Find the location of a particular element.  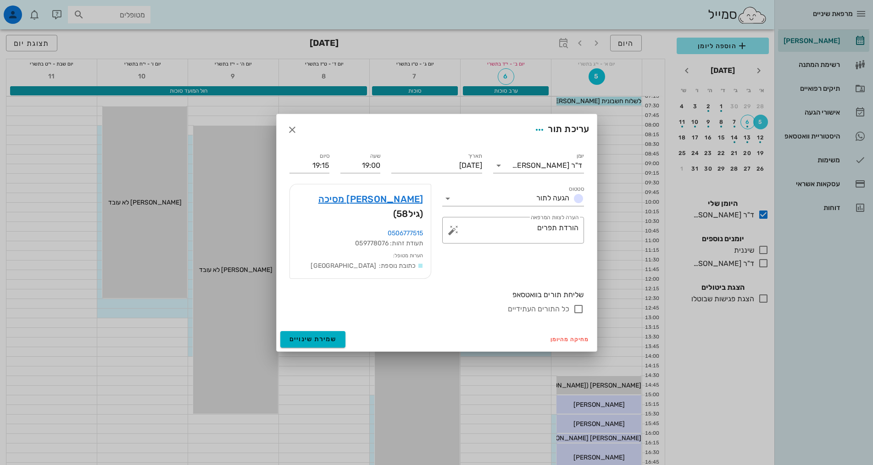

div: שליחת תורים בוואטסאפ is located at coordinates (437, 295).